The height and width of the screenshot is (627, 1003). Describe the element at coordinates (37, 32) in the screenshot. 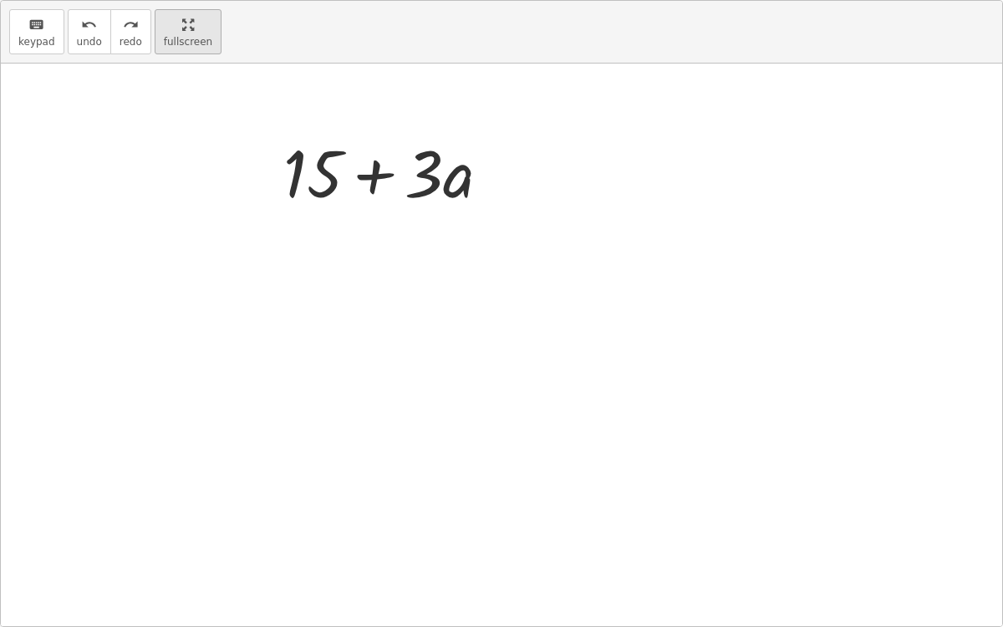

I see `button: keyboardkeypad` at that location.